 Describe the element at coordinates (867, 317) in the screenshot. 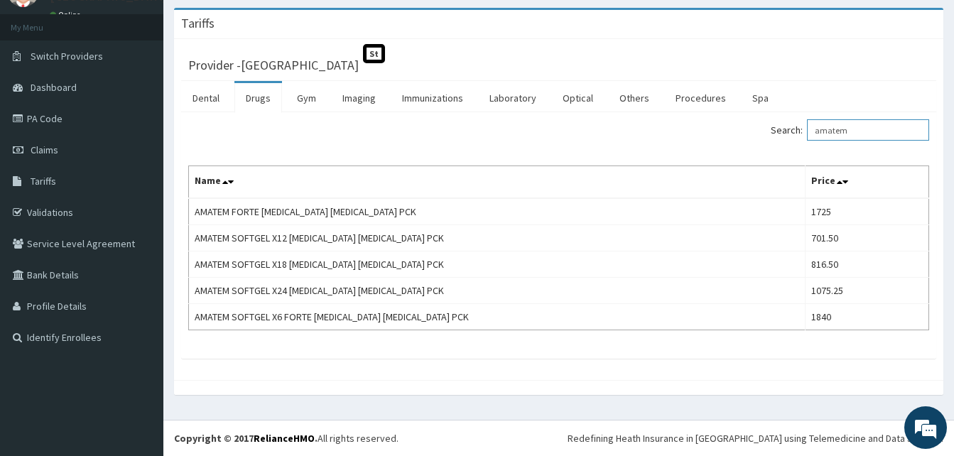

I see `td: 1840` at that location.